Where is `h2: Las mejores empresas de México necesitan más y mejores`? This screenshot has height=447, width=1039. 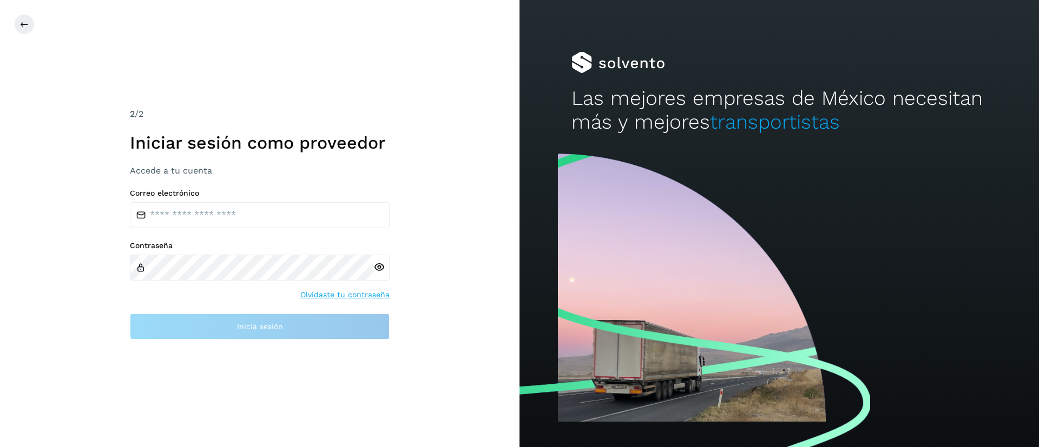 h2: Las mejores empresas de México necesitan más y mejores is located at coordinates (779, 110).